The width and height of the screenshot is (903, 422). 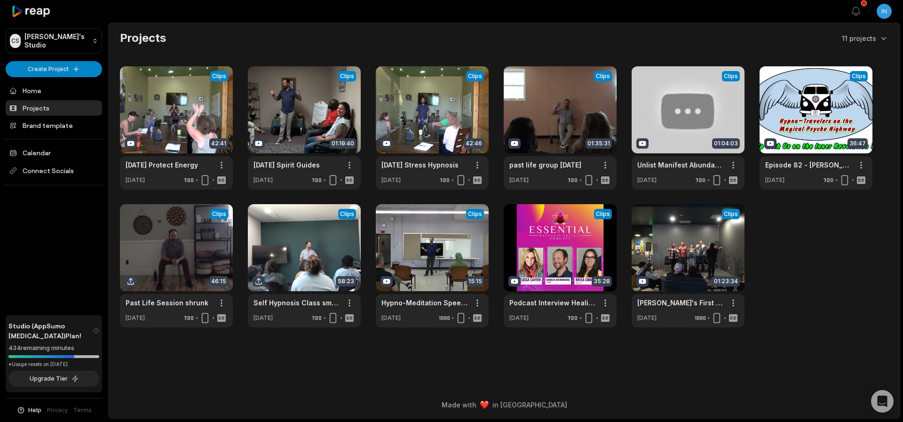 I want to click on a: Home, so click(x=54, y=90).